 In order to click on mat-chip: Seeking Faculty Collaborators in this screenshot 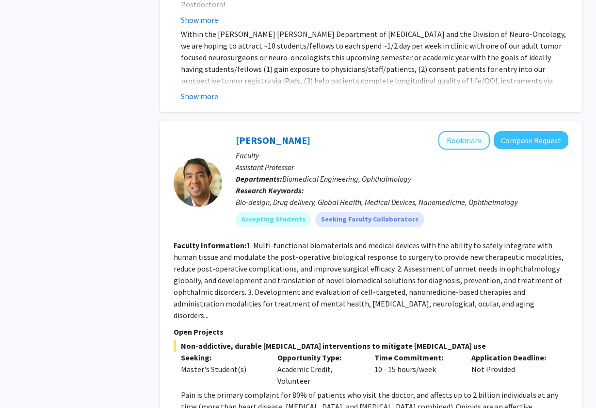, I will do `click(370, 219)`.